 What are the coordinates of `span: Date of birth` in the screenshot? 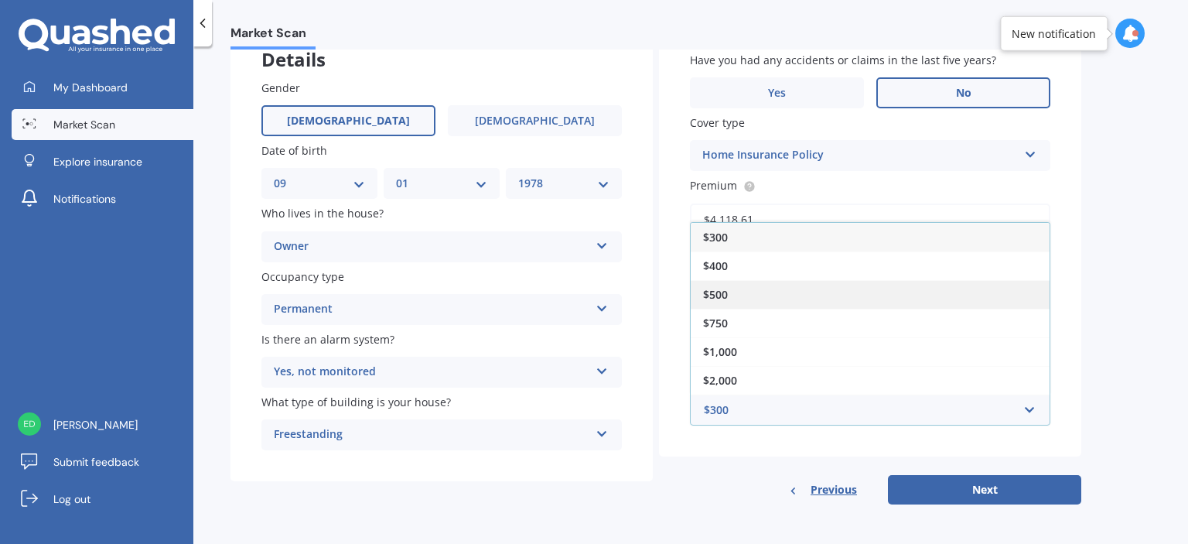 It's located at (294, 150).